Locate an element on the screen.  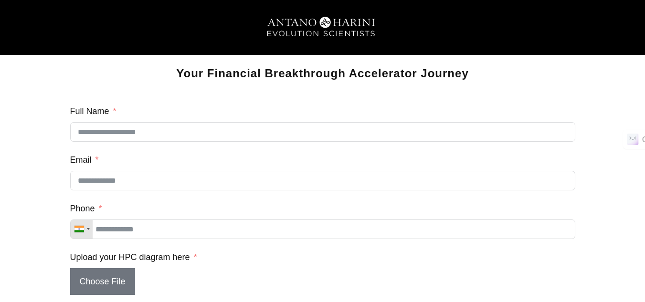
label: Email is located at coordinates (85, 160).